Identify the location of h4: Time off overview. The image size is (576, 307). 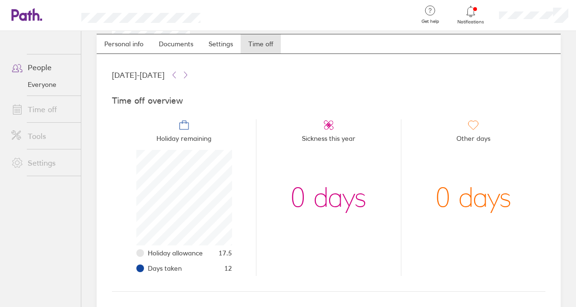
(328, 101).